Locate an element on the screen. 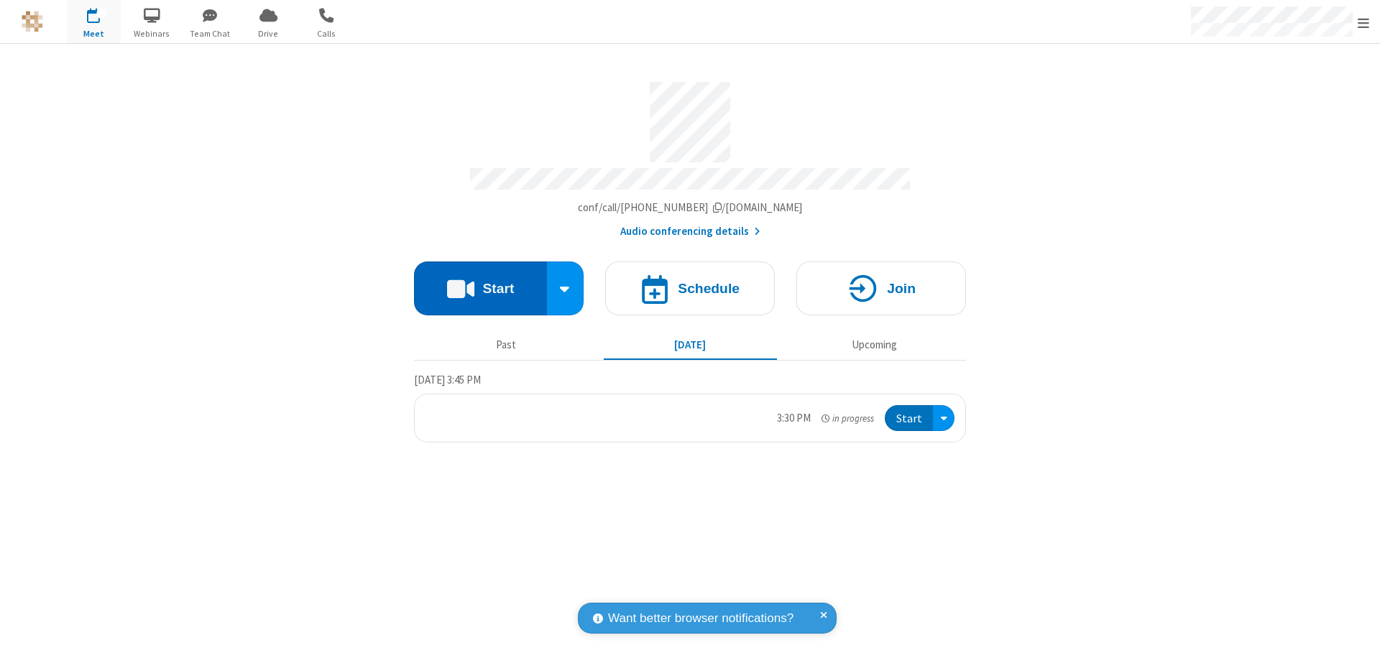 The height and width of the screenshot is (658, 1380). section: Account details is located at coordinates (690, 155).